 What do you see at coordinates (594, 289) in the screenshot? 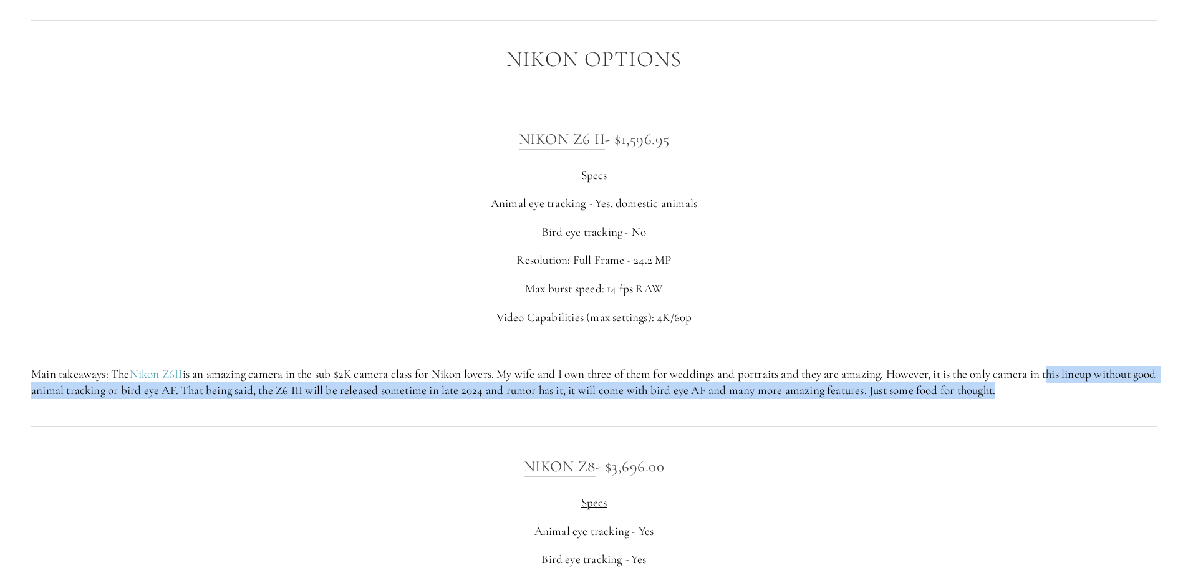
I see `p: Max burst speed: 14 fps RAW` at bounding box center [594, 289].